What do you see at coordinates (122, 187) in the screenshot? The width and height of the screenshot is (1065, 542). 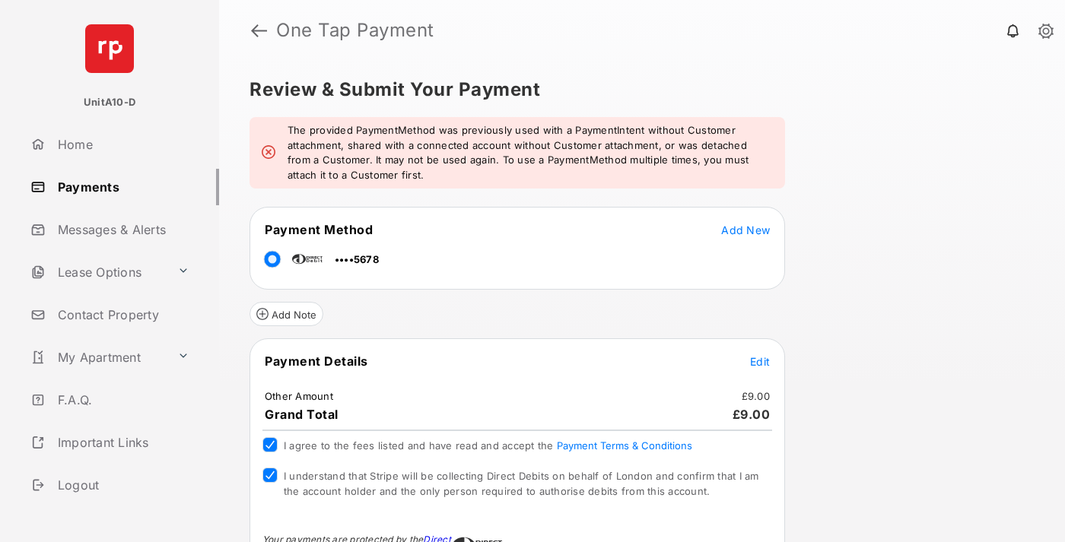 I see `a: Payments` at bounding box center [122, 187].